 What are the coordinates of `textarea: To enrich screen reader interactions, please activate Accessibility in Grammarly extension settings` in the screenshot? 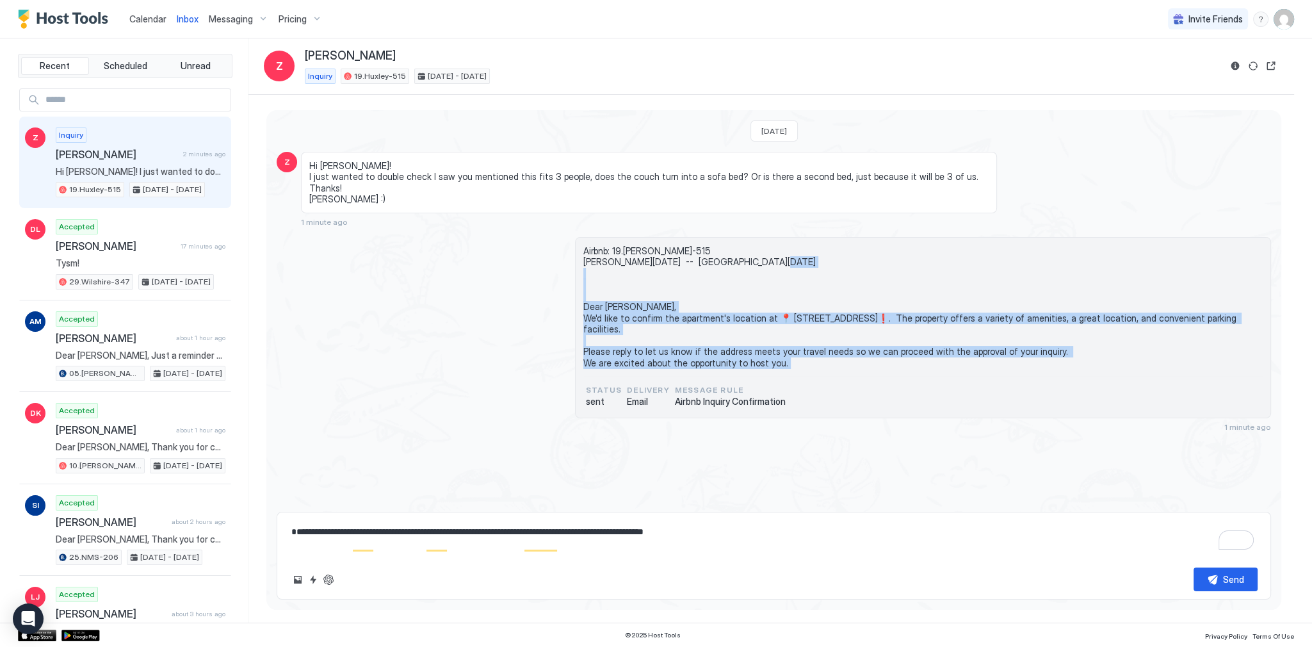 It's located at (774, 539).